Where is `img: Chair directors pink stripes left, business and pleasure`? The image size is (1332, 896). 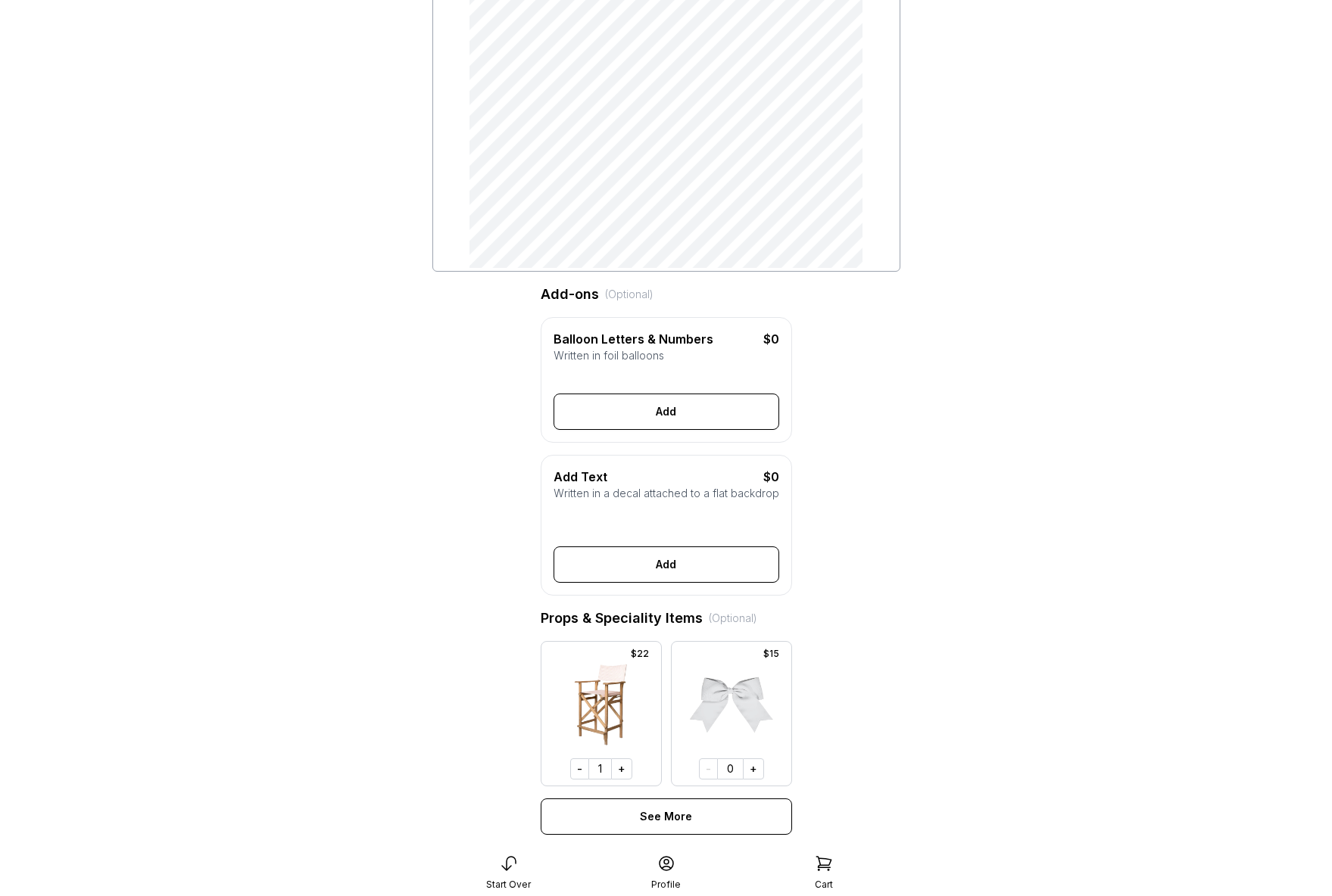
img: Chair directors pink stripes left, business and pleasure is located at coordinates (601, 704).